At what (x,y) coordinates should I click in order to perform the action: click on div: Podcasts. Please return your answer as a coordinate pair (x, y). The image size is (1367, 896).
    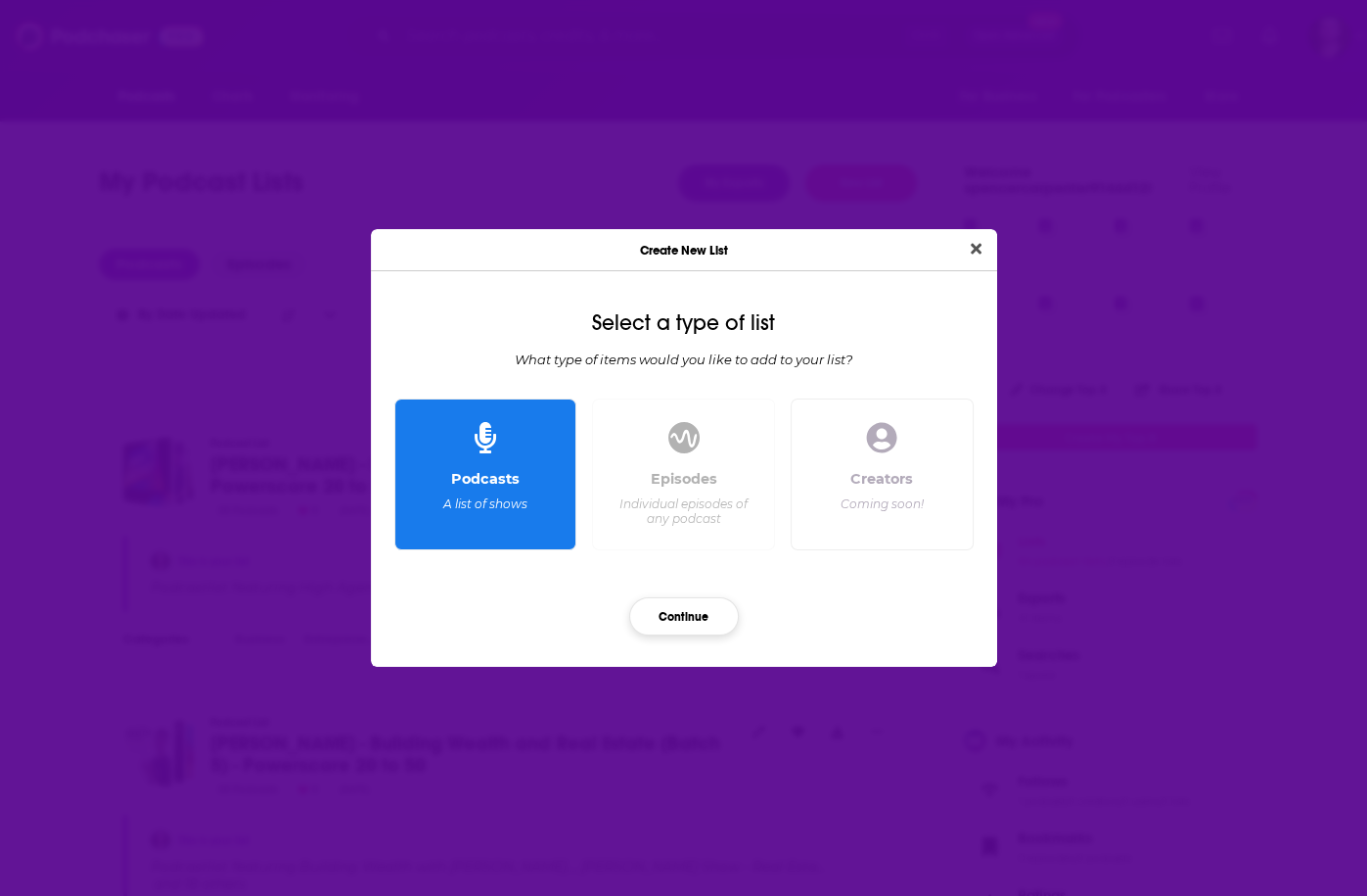
    Looking at the image, I should click on (486, 479).